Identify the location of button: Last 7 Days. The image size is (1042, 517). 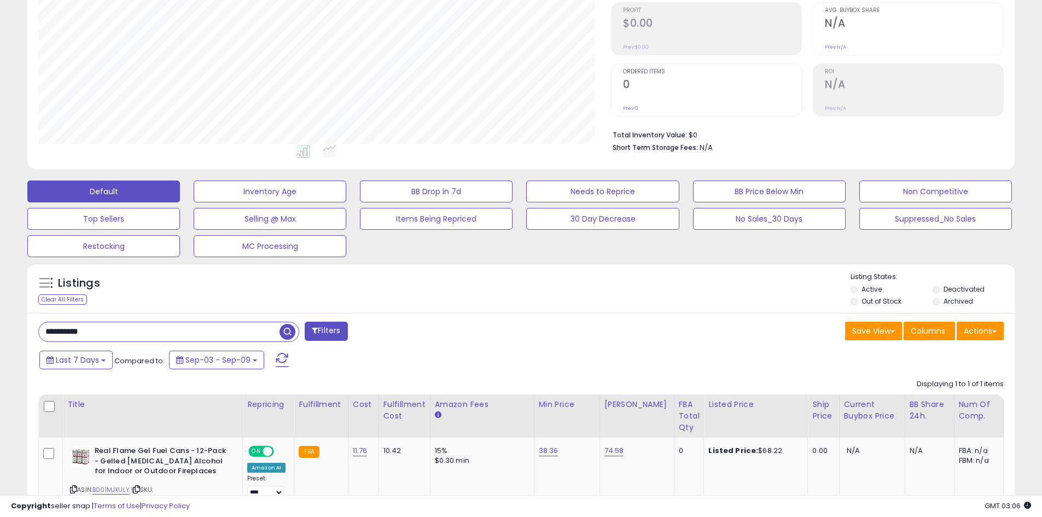
(76, 360).